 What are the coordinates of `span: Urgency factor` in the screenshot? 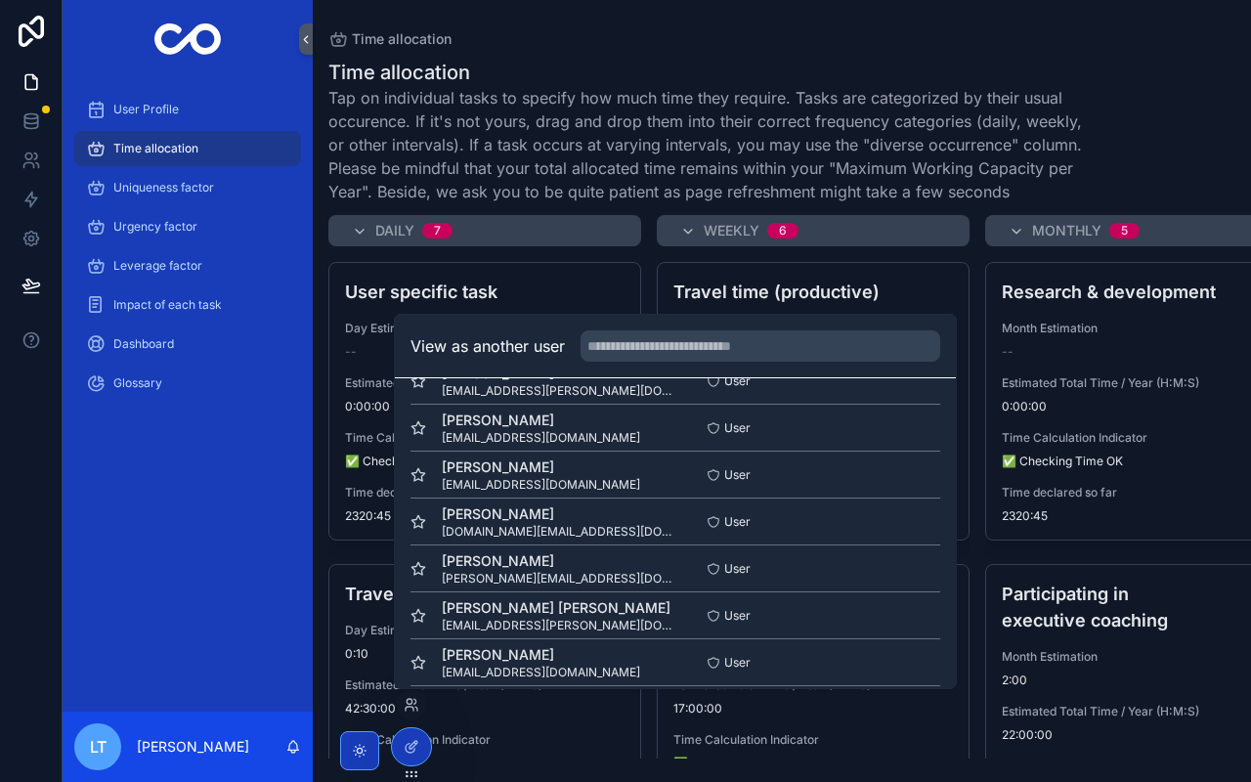 It's located at (155, 227).